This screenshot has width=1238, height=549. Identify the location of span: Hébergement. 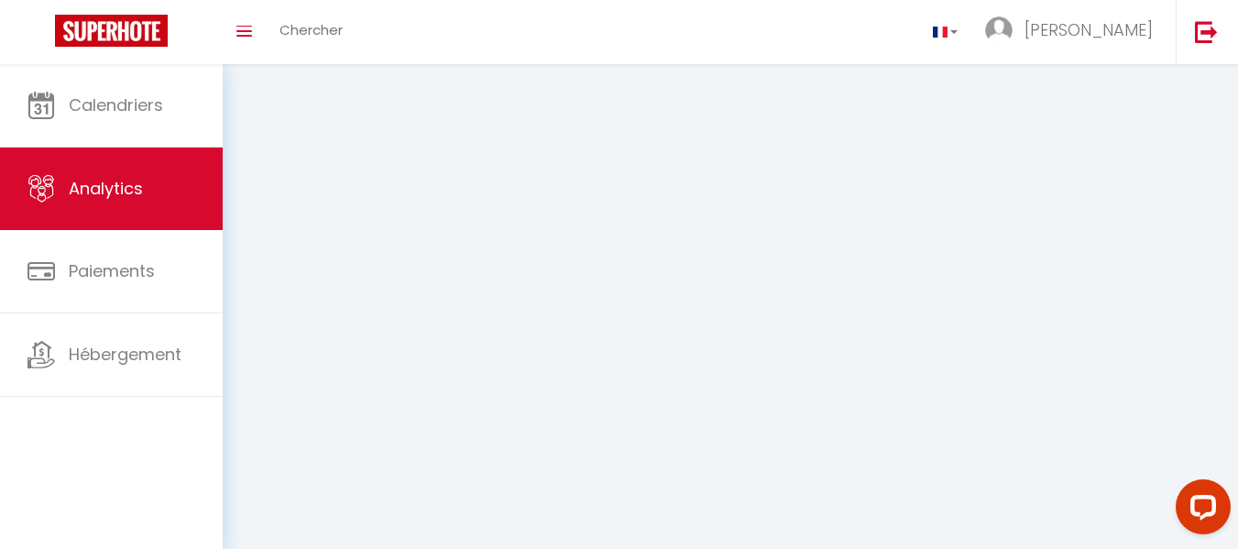
(125, 354).